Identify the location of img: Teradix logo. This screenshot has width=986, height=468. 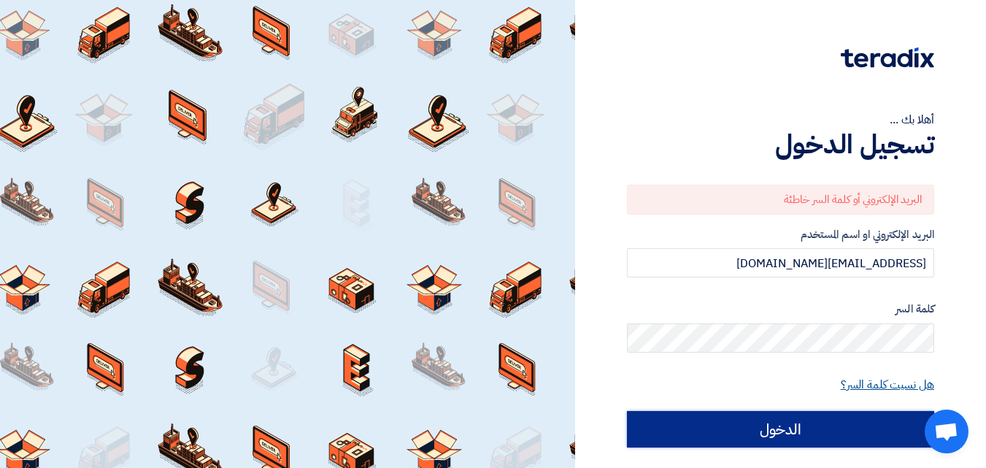
(888, 58).